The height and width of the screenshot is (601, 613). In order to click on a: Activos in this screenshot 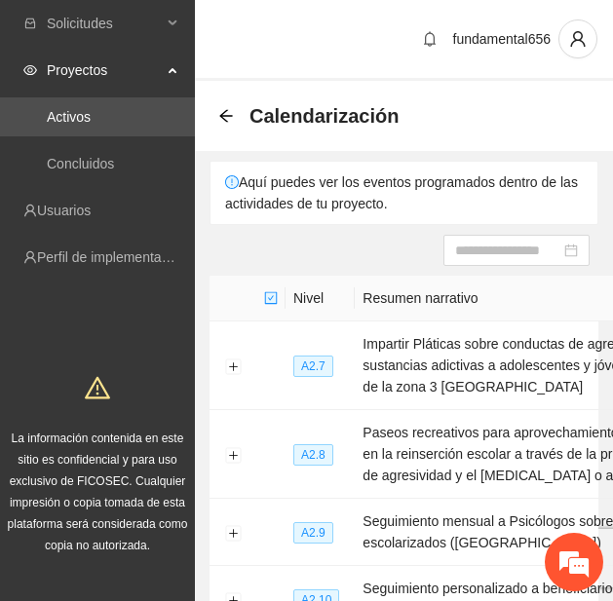, I will do `click(68, 117)`.